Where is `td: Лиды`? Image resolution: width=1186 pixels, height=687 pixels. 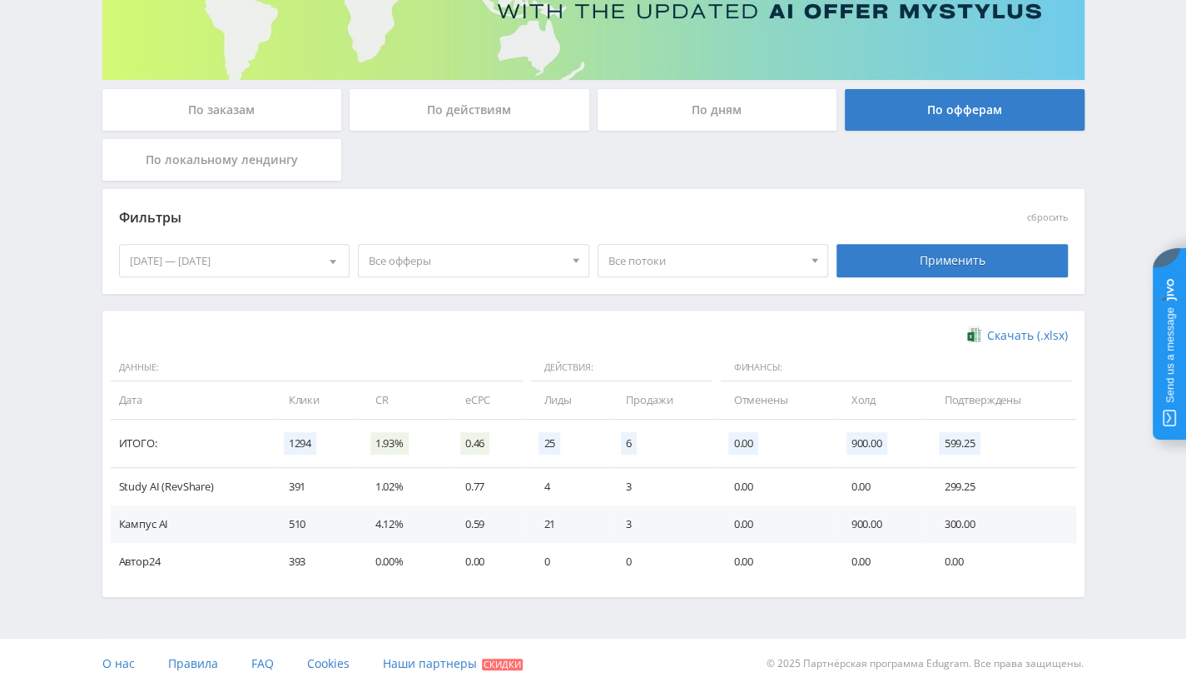
td: Лиды is located at coordinates (568, 399).